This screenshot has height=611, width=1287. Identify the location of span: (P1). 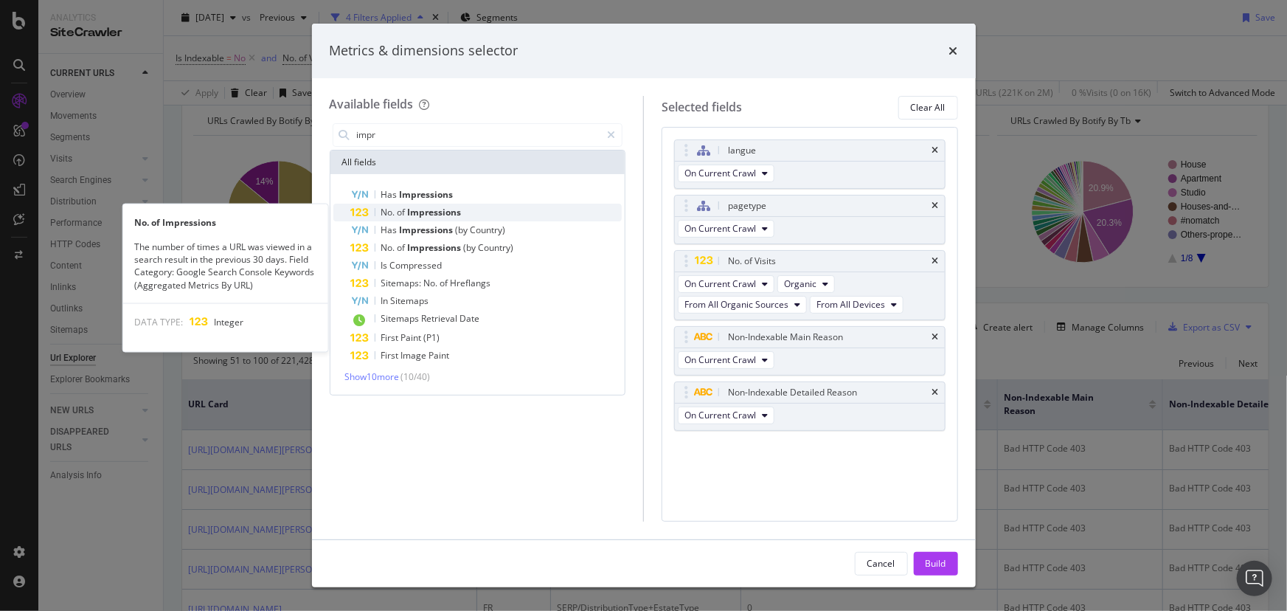
(432, 337).